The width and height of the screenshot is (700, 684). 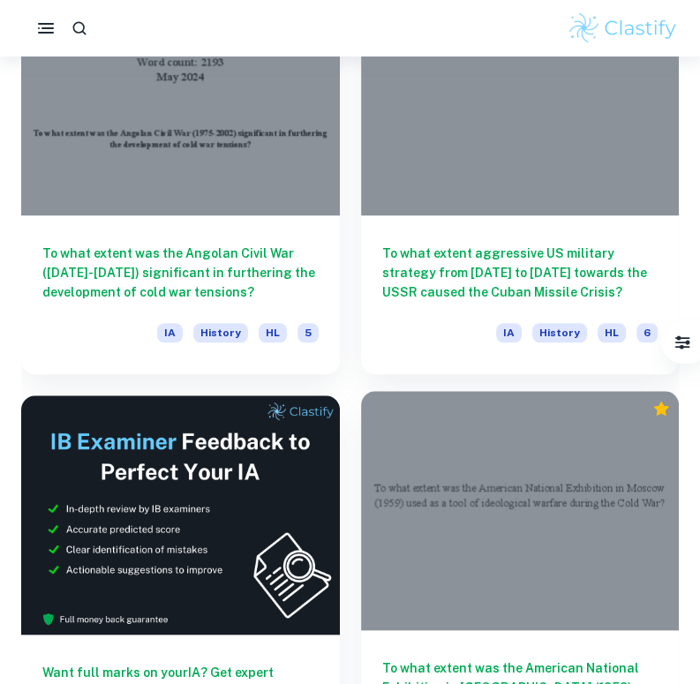 What do you see at coordinates (622, 28) in the screenshot?
I see `a: Clastify logo` at bounding box center [622, 28].